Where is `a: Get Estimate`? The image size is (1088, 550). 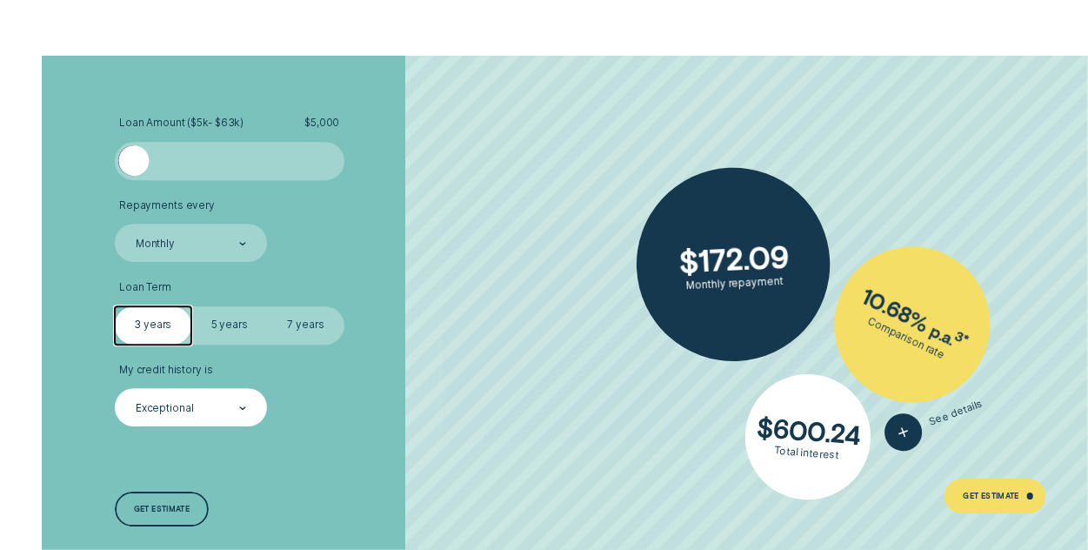
a: Get Estimate is located at coordinates (995, 496).